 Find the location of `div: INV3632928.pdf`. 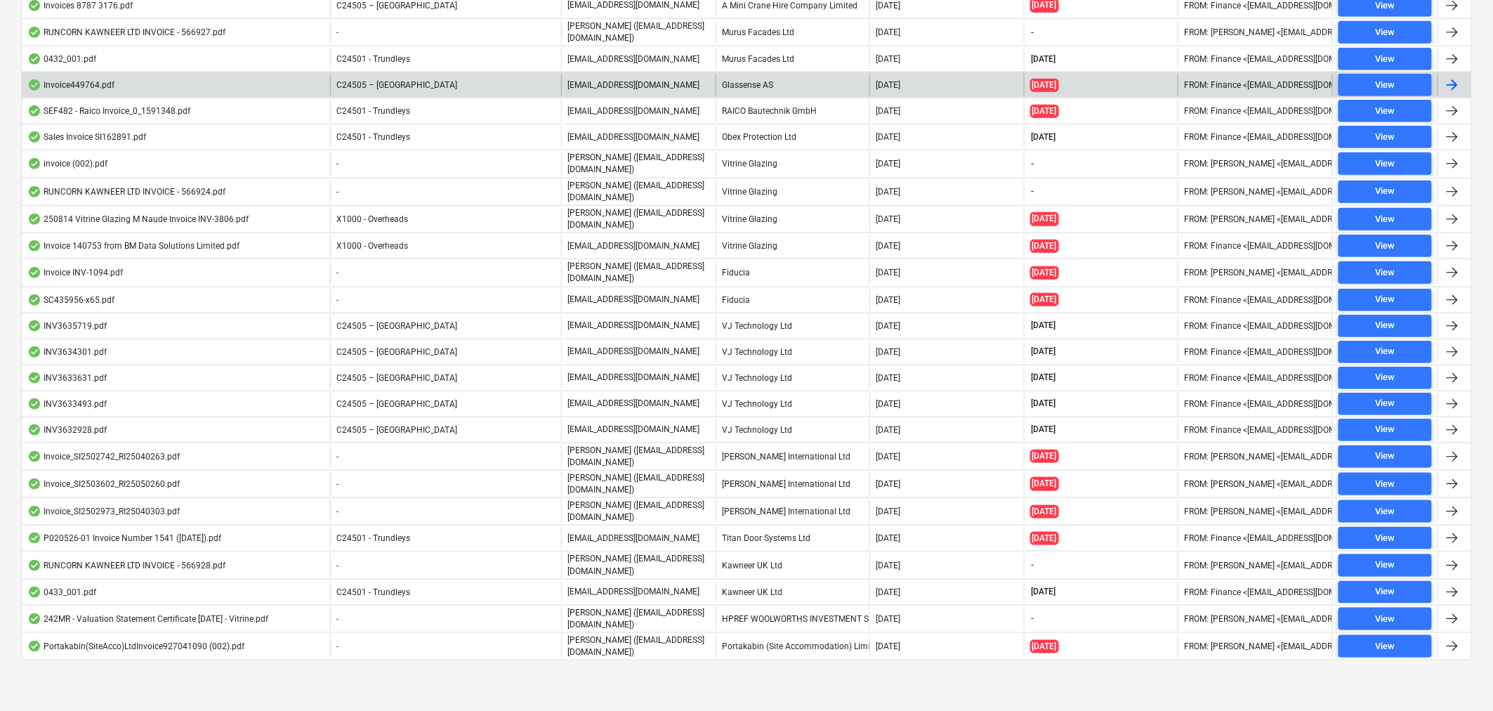

div: INV3632928.pdf is located at coordinates (67, 430).